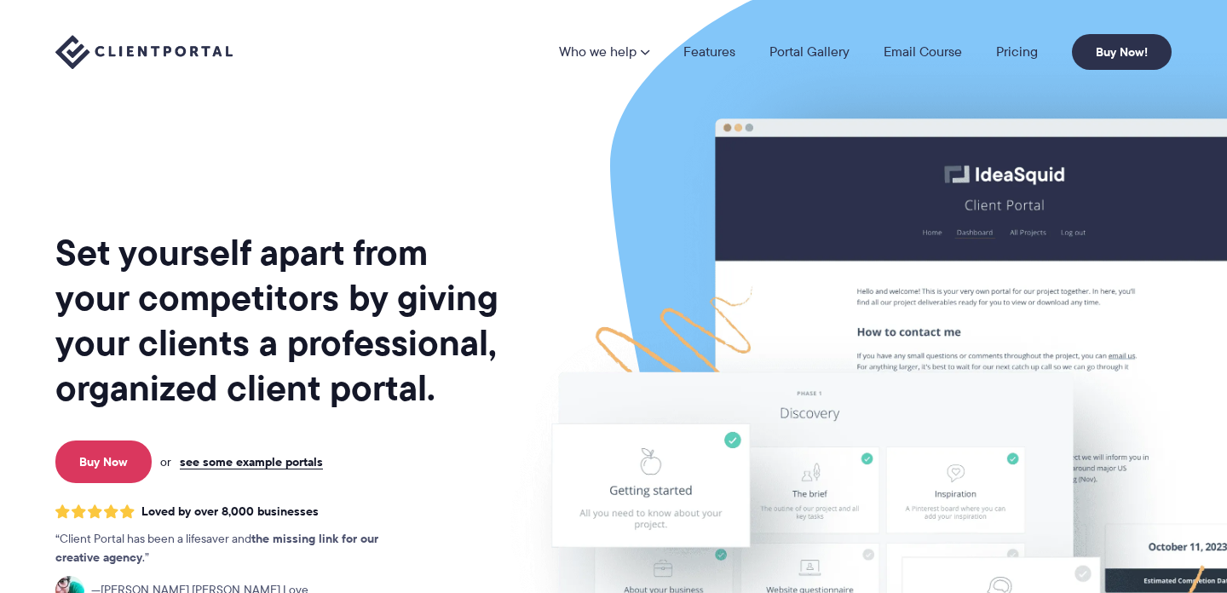  Describe the element at coordinates (279, 320) in the screenshot. I see `h1: Set yourself apart from your competitors by giving your clients a professional, organized client ...` at that location.